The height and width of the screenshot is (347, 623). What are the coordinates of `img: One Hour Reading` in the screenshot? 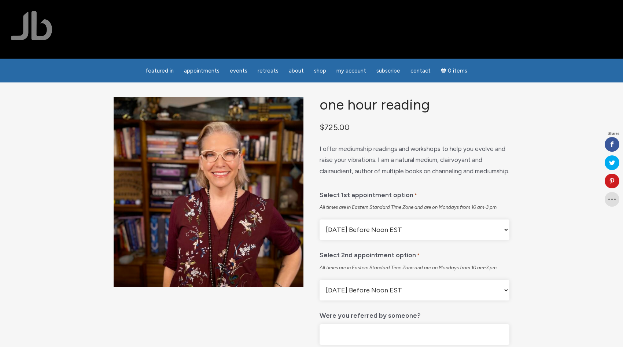 It's located at (208, 192).